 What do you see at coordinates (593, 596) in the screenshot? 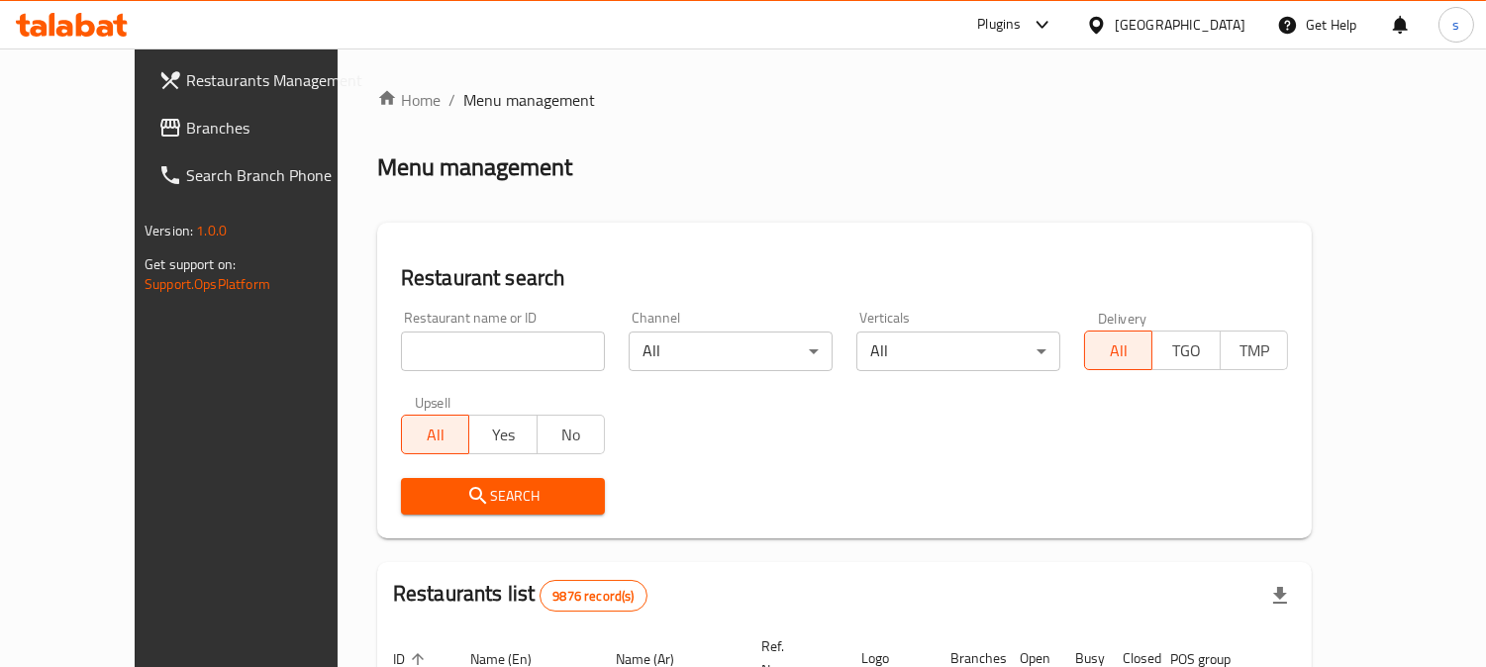
I see `div: Total records count` at bounding box center [593, 596].